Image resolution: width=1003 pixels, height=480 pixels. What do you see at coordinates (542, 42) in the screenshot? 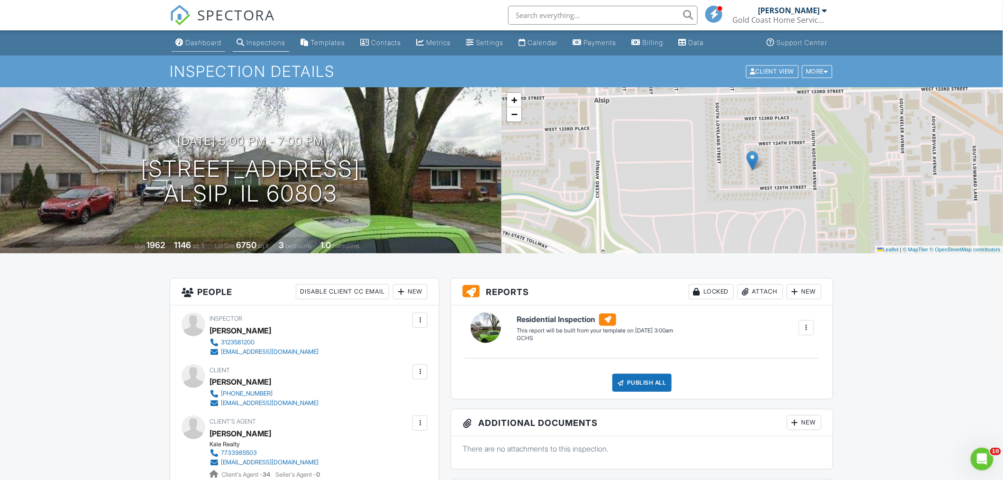
I see `div: Calendar` at bounding box center [542, 42].